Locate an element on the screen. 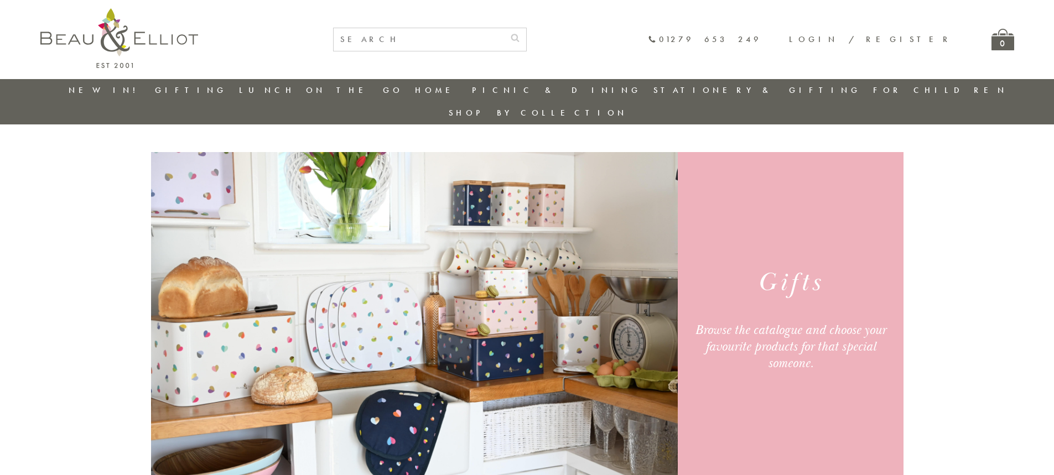 The width and height of the screenshot is (1054, 475). a: Login / Register is located at coordinates (871, 39).